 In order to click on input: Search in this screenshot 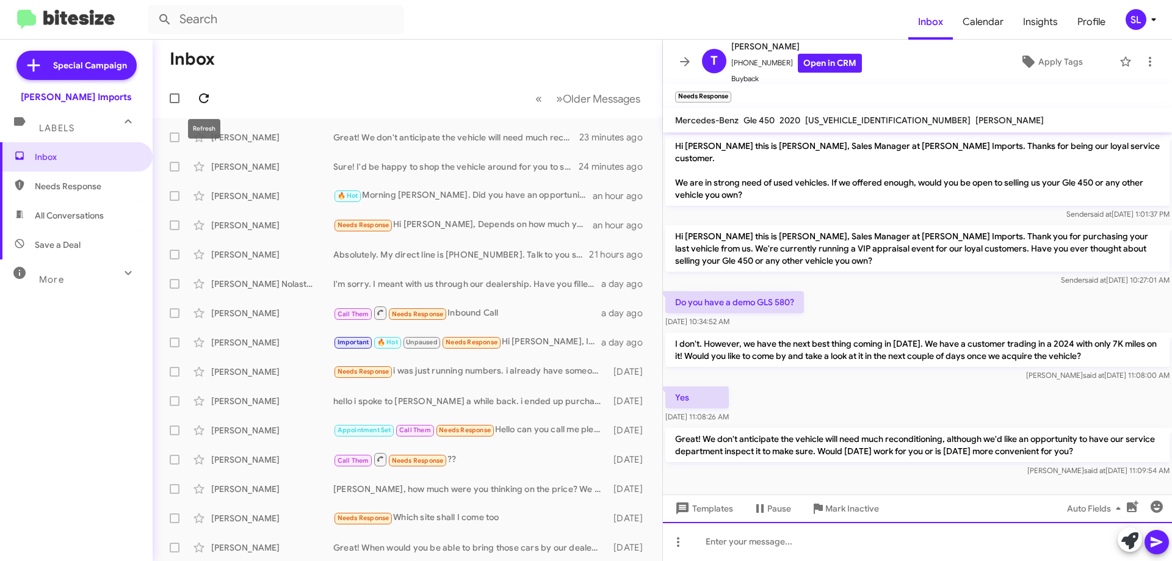, I will do `click(276, 20)`.